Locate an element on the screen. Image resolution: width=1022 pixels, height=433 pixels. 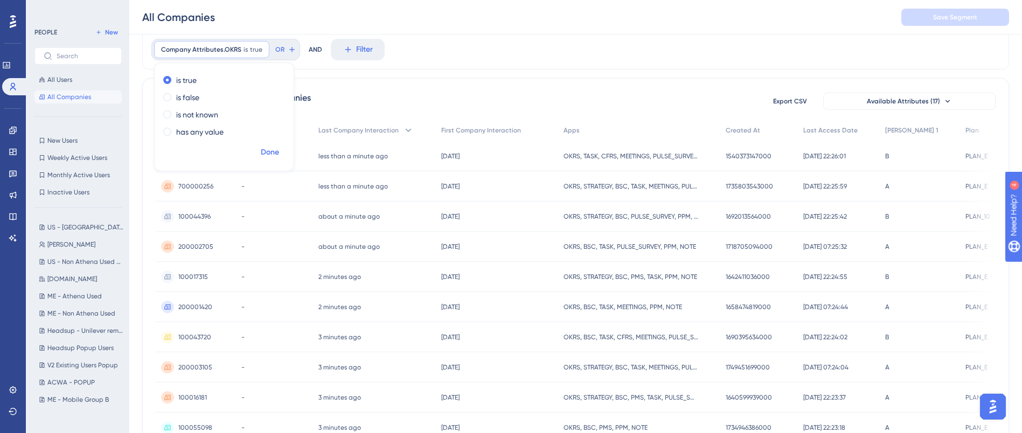
span: Company Attributes.OKRS is located at coordinates (201, 50).